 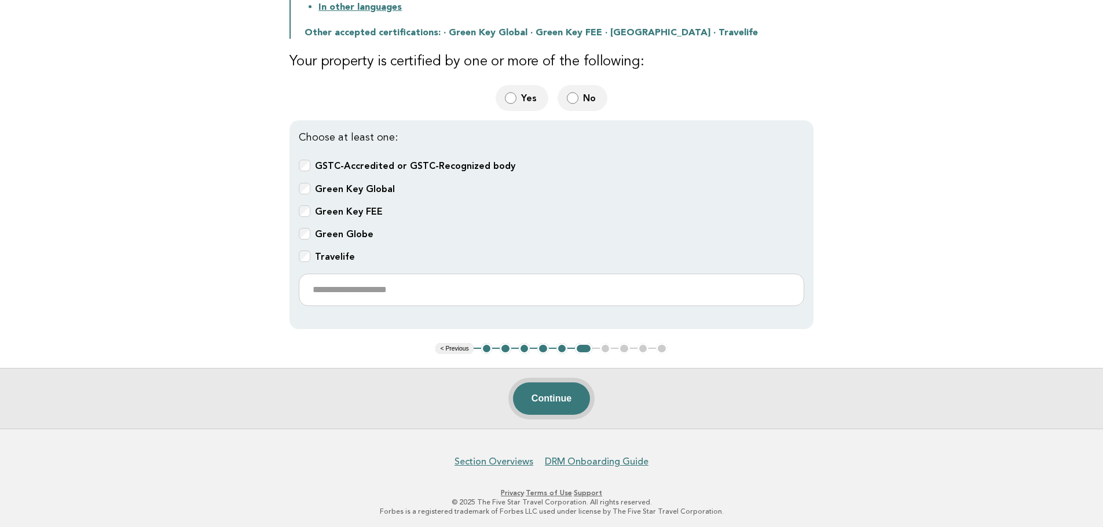 I want to click on button: 2, so click(x=505, y=349).